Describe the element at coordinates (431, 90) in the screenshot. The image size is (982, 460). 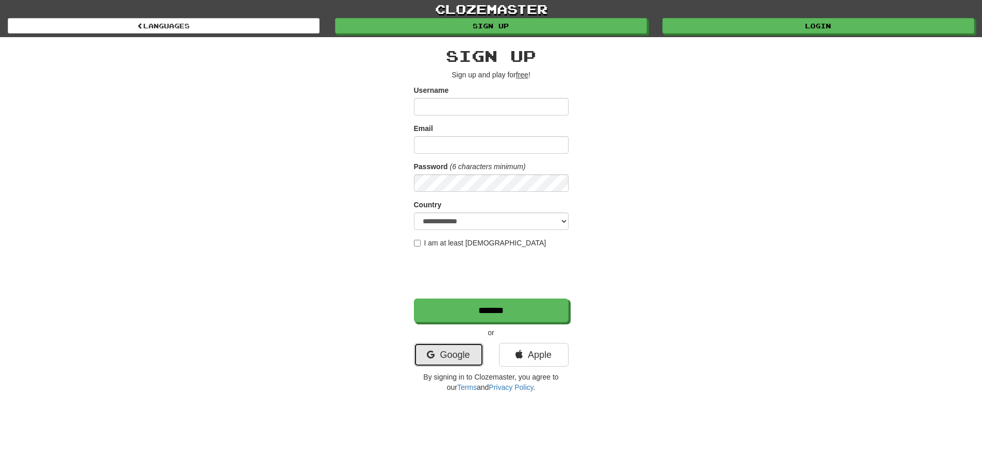
I see `label: Username` at that location.